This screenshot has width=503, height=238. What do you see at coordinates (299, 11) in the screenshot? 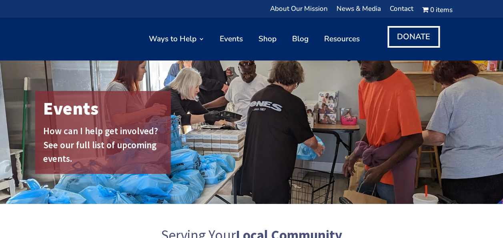
I see `a: About Our Mission` at bounding box center [299, 11].